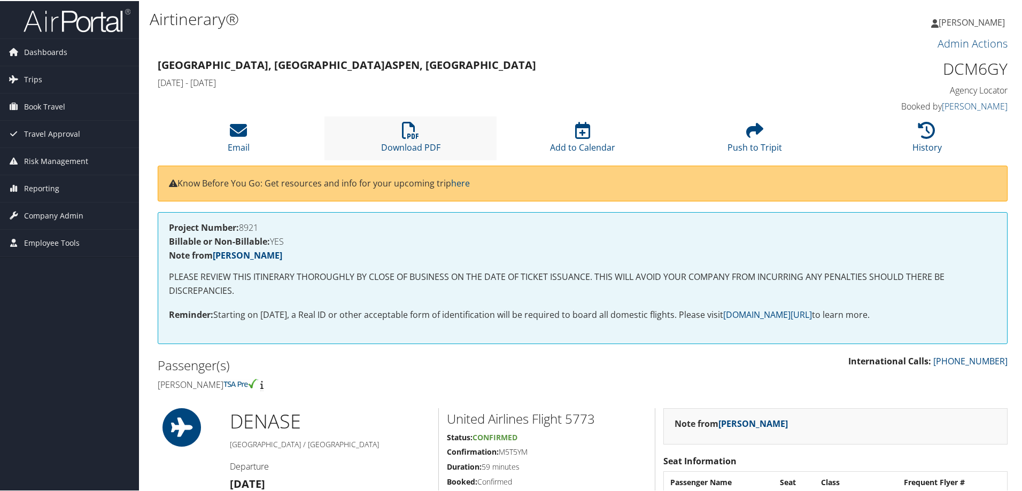  What do you see at coordinates (52, 242) in the screenshot?
I see `span: Employee Tools` at bounding box center [52, 242].